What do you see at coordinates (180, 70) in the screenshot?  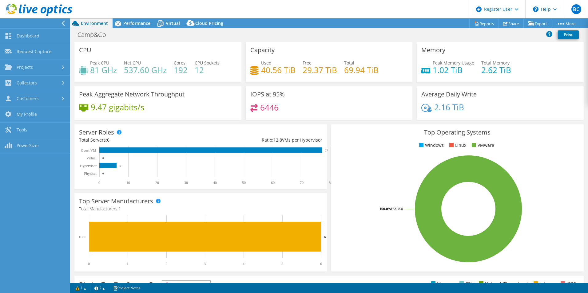 I see `h4: 192` at bounding box center [180, 70].